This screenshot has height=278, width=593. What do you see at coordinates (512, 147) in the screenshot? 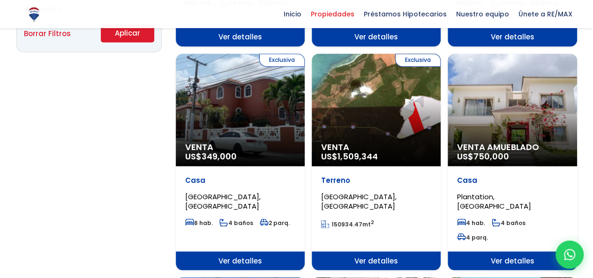
I see `span: Venta Amueblado` at bounding box center [512, 147].